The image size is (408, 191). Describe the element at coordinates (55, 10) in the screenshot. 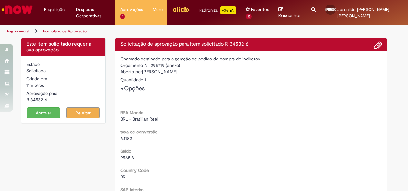

I see `span: Requisições` at that location.